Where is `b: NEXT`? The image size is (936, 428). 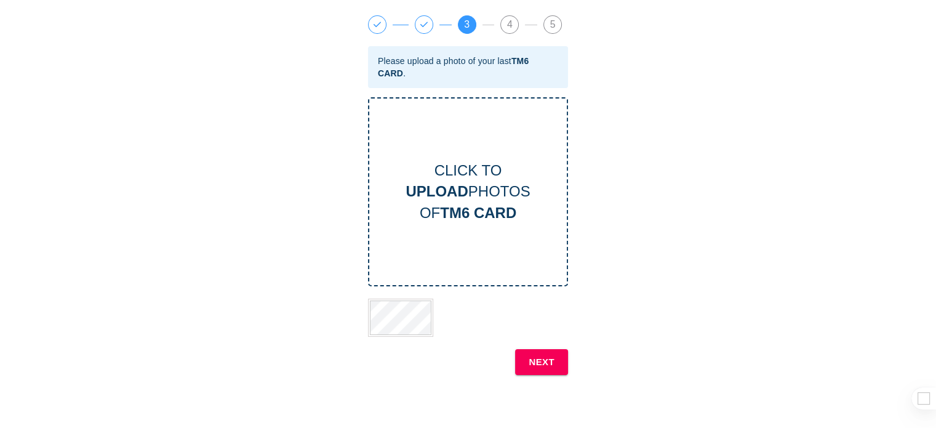
b: NEXT is located at coordinates (541, 362).